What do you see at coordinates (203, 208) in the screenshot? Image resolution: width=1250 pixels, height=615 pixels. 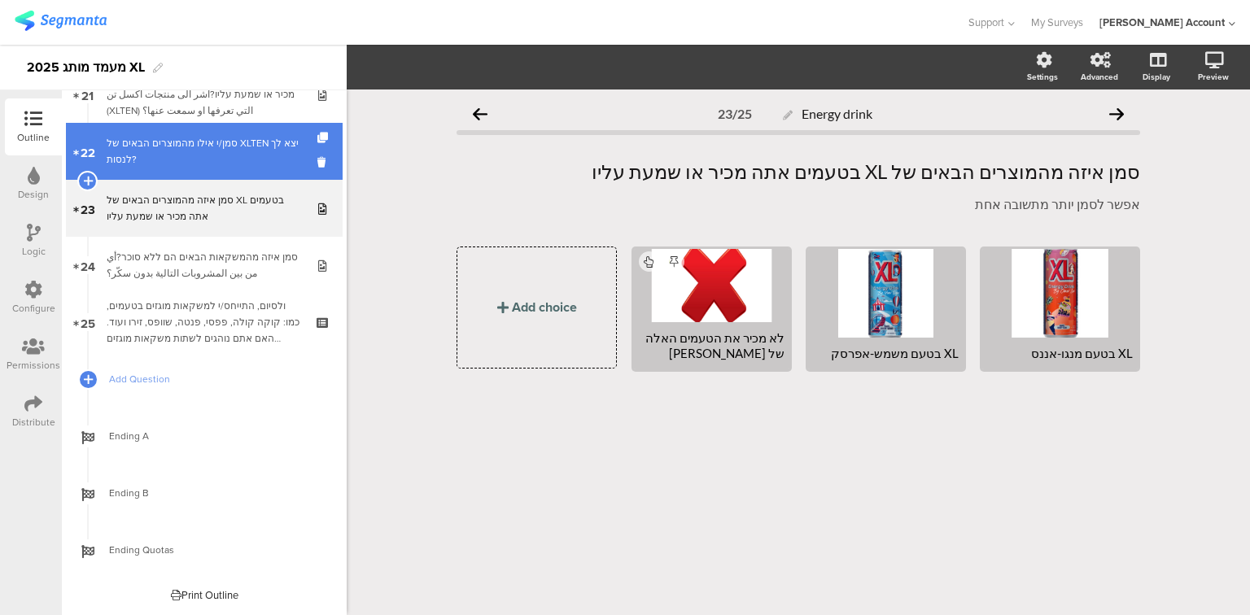 I see `div: סמן איזה מהמוצרים הבאים של XL בטעמים אתה מכיר או שמעת עליו` at bounding box center [203, 208].